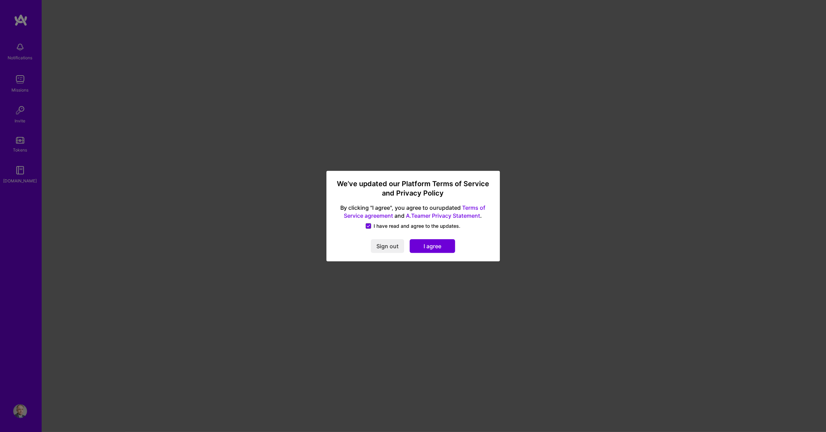  What do you see at coordinates (388, 246) in the screenshot?
I see `button: Sign out` at bounding box center [388, 246].